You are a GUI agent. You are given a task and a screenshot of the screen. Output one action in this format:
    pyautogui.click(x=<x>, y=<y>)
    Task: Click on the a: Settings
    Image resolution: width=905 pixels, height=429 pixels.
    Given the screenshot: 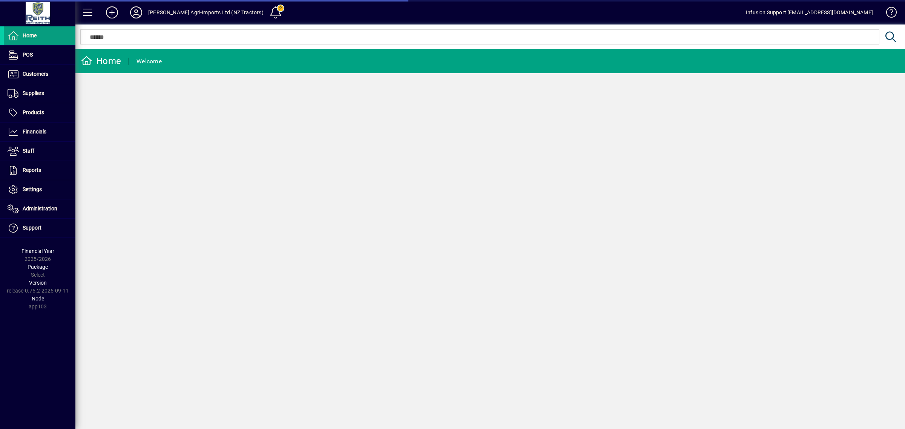 What is the action you would take?
    pyautogui.click(x=40, y=190)
    